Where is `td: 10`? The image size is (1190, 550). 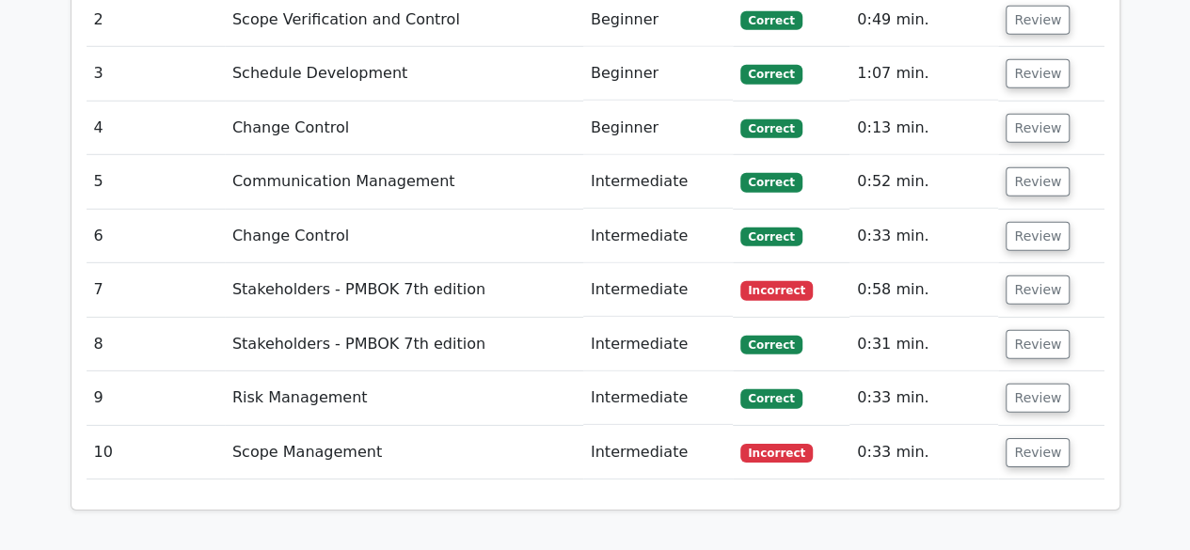 td: 10 is located at coordinates (155, 452).